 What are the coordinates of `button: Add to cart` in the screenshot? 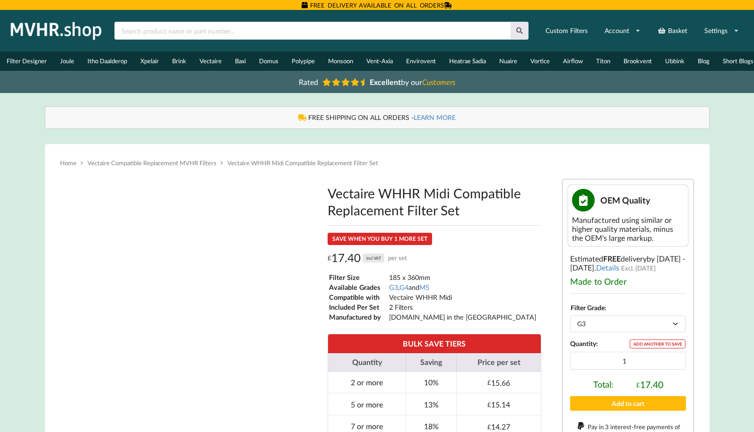 It's located at (628, 404).